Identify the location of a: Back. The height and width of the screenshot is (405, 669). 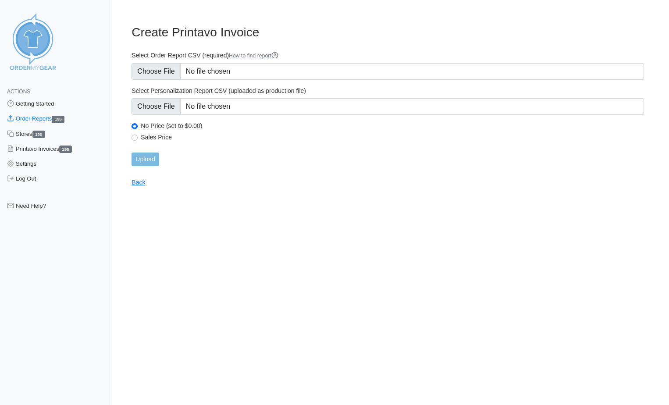
(138, 182).